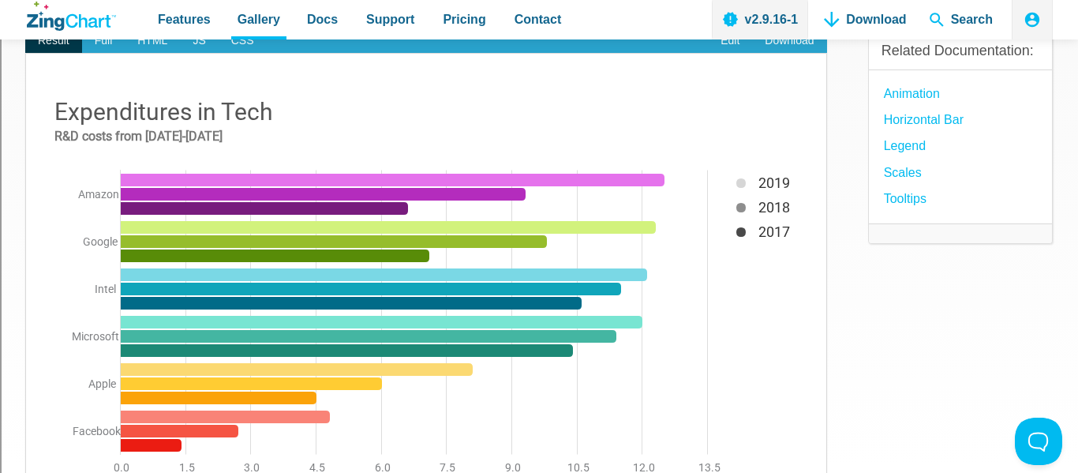  I want to click on span: Contact, so click(538, 19).